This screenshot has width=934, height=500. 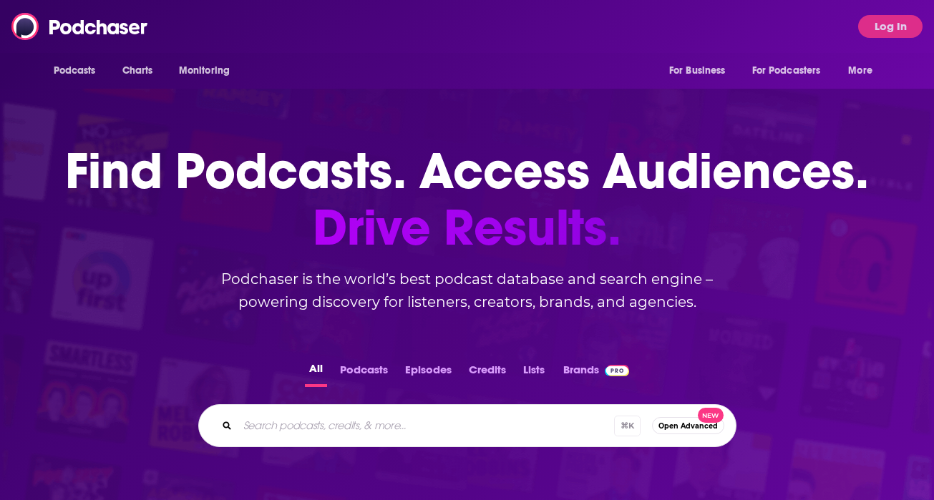 What do you see at coordinates (467, 200) in the screenshot?
I see `h1: Find Podcasts. Access Audiences.` at bounding box center [467, 200].